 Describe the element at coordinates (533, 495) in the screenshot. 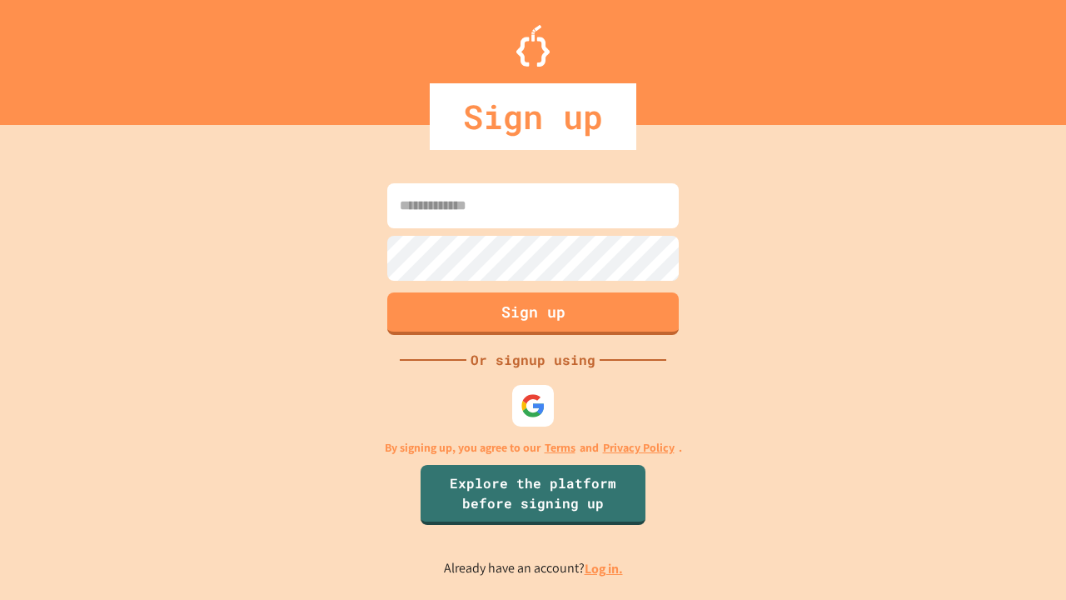

I see `a: Explore the platform before signing up` at that location.